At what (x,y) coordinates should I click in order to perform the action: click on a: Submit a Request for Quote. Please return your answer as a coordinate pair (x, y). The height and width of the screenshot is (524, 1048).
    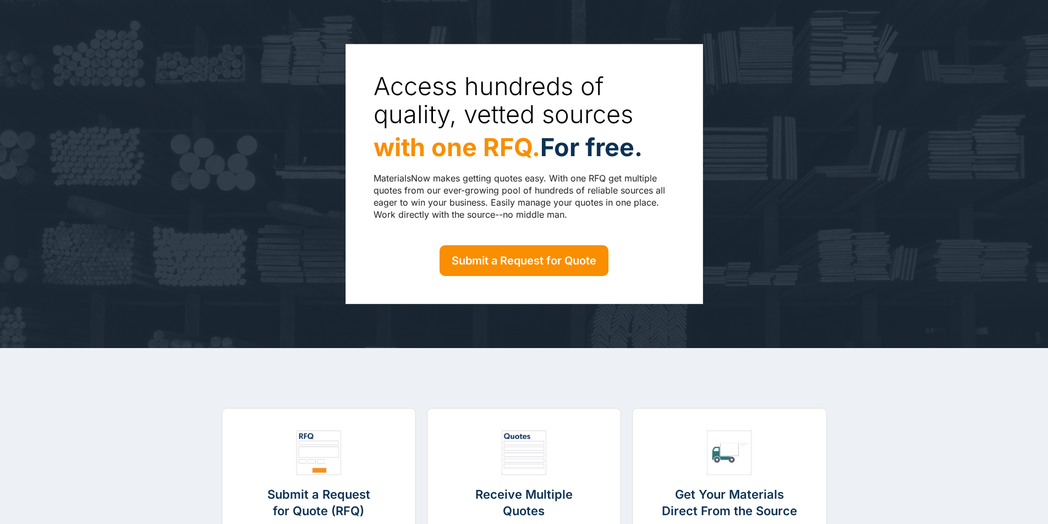
    Looking at the image, I should click on (524, 261).